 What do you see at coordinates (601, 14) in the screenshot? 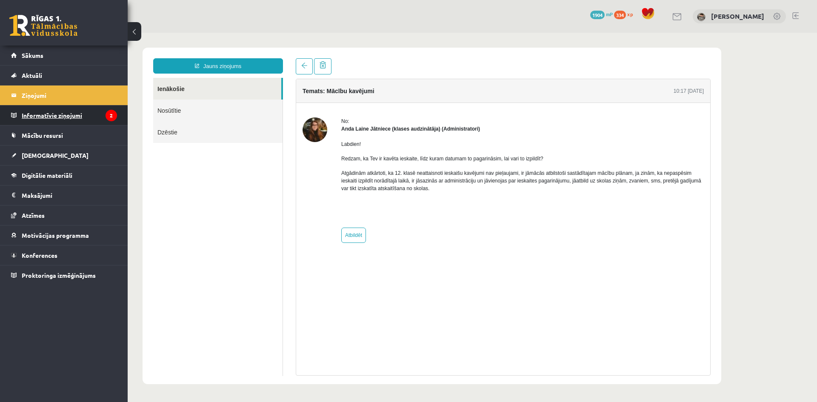
I see `a: 1904 mP` at bounding box center [601, 14].